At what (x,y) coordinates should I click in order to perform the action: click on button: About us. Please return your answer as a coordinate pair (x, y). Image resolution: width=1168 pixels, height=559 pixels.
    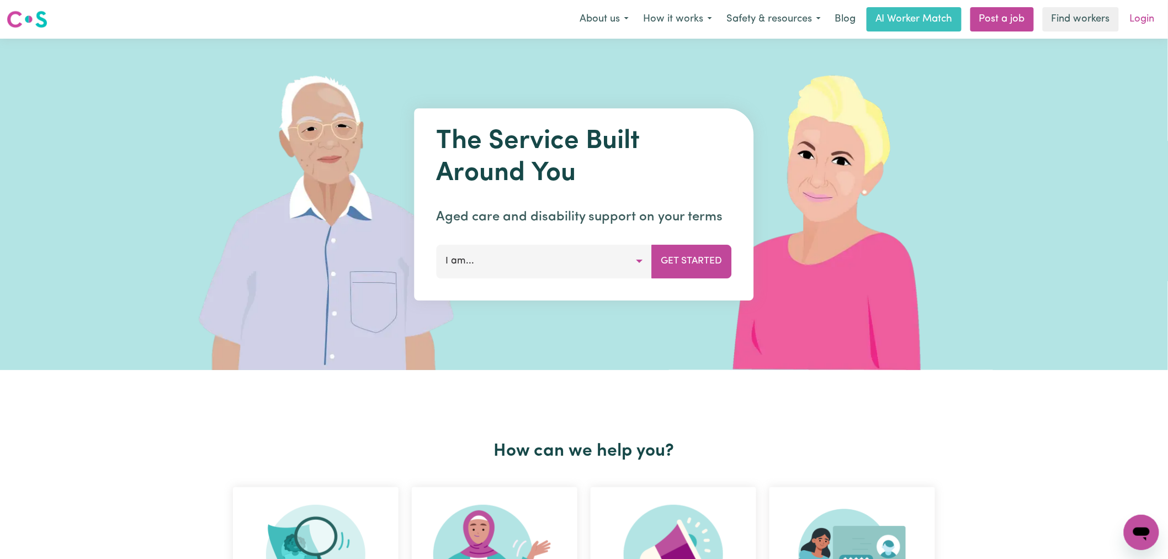
    Looking at the image, I should click on (604, 19).